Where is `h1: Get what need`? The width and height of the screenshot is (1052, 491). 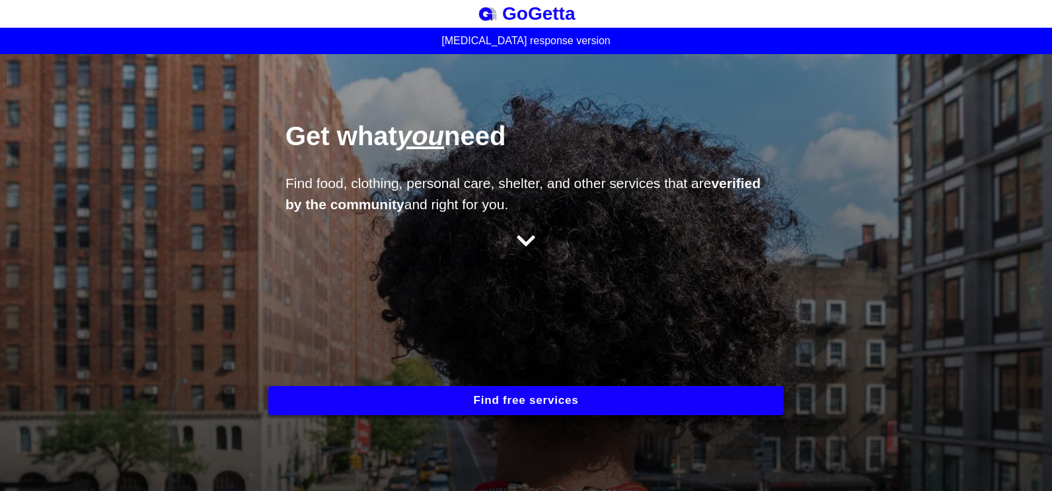 h1: Get what need is located at coordinates (529, 144).